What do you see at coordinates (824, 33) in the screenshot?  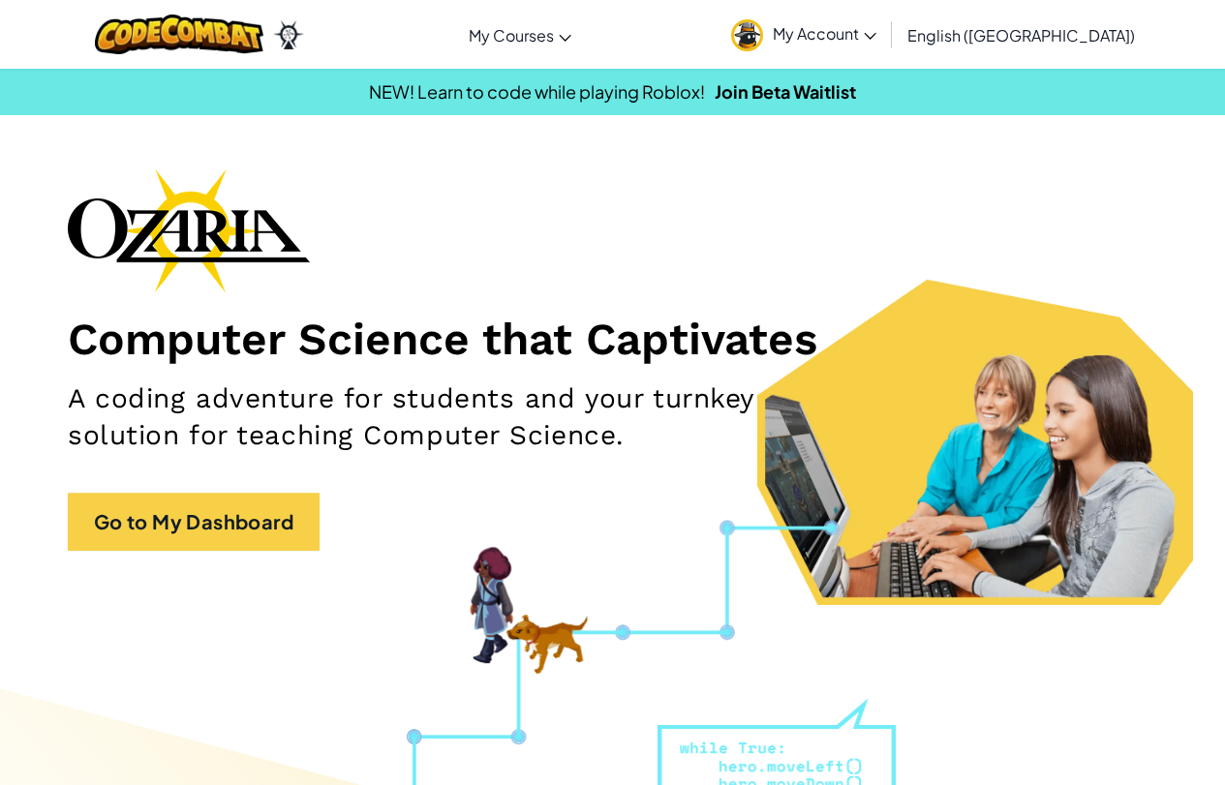 I see `span: My Account` at bounding box center [824, 33].